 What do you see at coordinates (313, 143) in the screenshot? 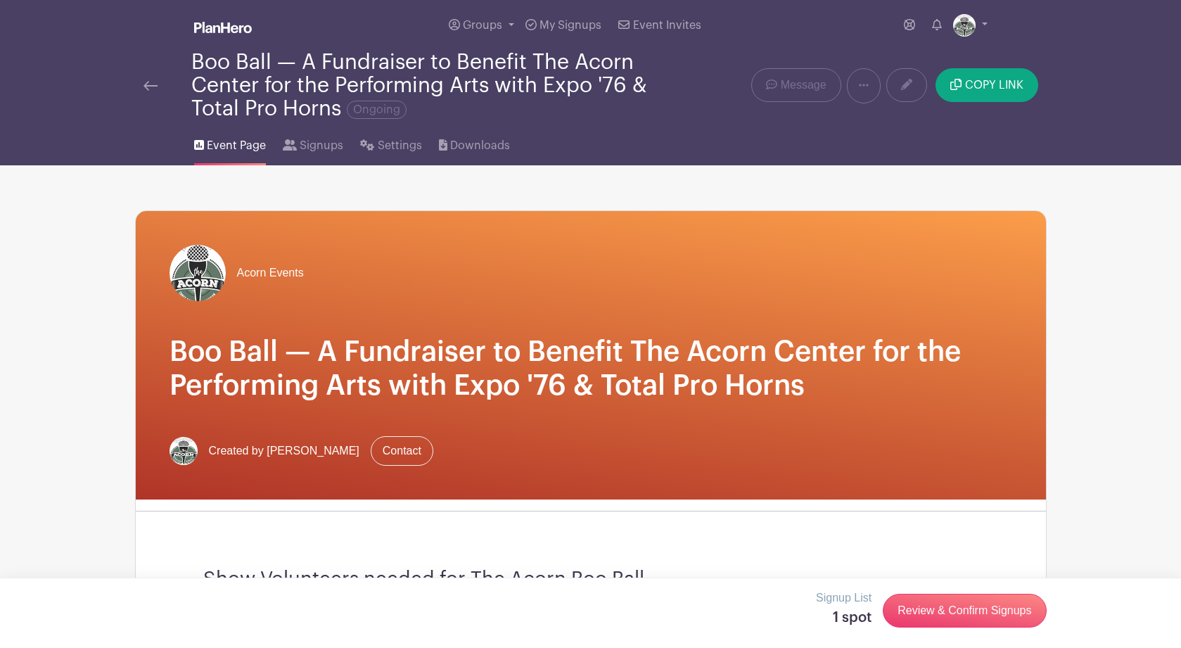
I see `a: Signups` at bounding box center [313, 143].